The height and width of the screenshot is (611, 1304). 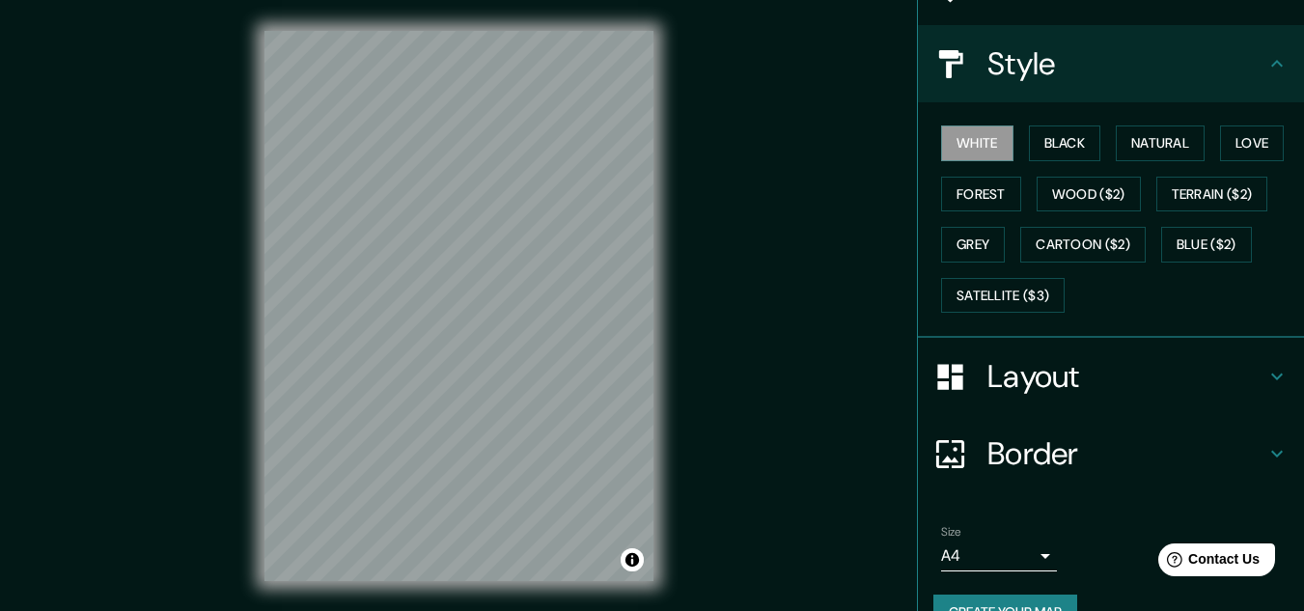 What do you see at coordinates (1111, 377) in the screenshot?
I see `div: Layout` at bounding box center [1111, 377].